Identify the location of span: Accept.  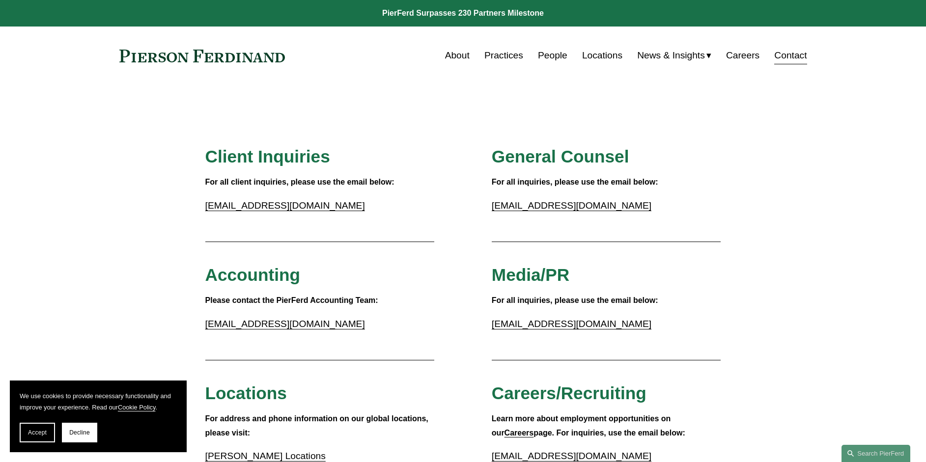
(37, 433).